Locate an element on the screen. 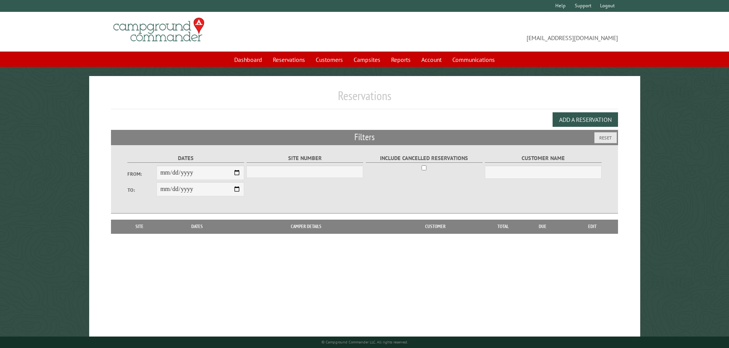  label: Dates is located at coordinates (185, 158).